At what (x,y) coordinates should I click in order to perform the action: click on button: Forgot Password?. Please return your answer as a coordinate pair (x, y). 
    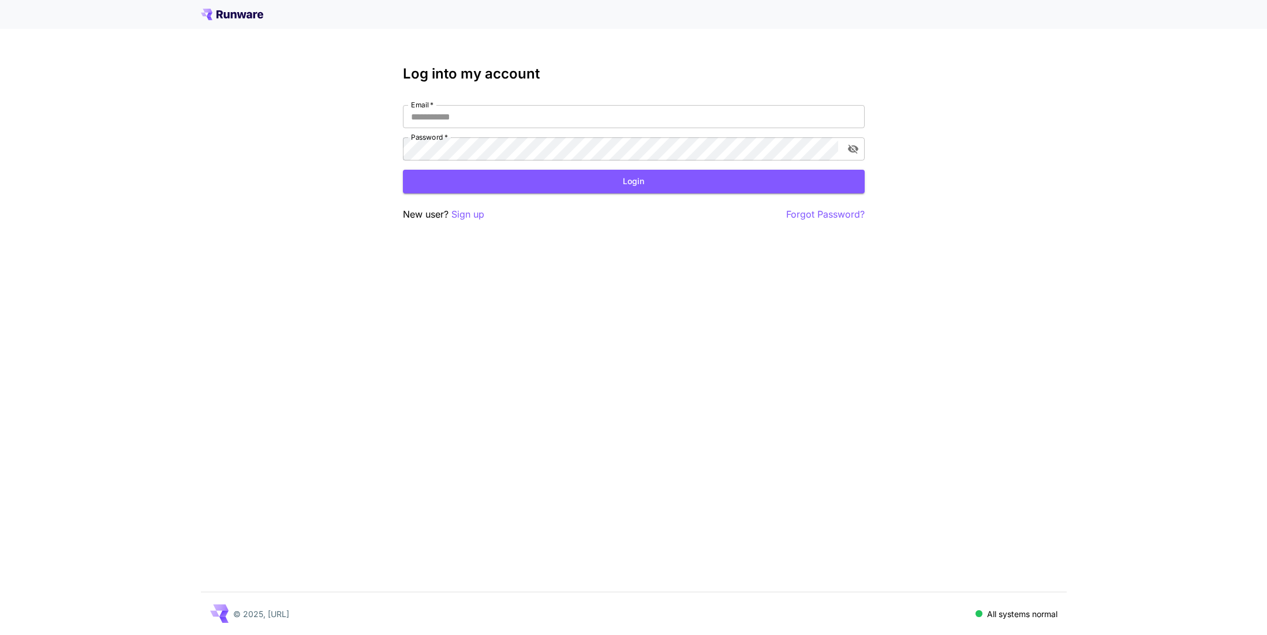
    Looking at the image, I should click on (825, 214).